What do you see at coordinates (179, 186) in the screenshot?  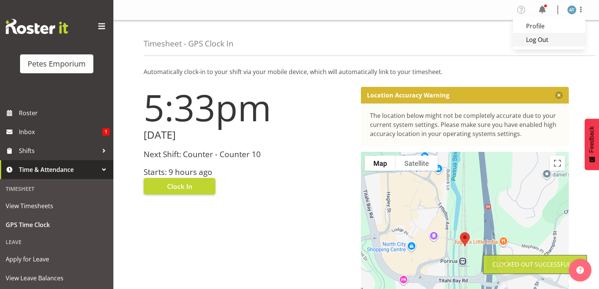 I see `span: Clock In` at bounding box center [179, 186].